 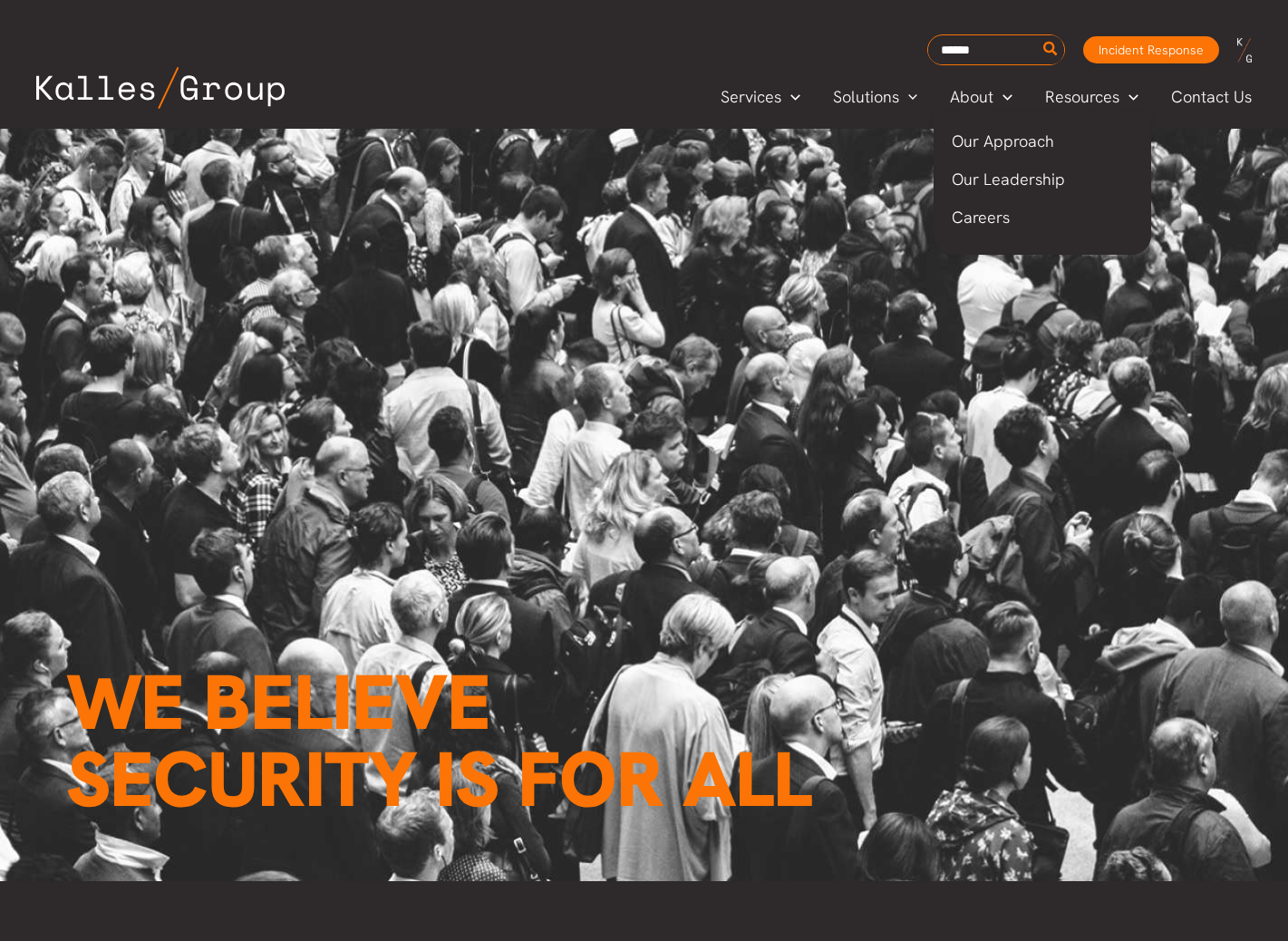 I want to click on span: Services, so click(x=751, y=97).